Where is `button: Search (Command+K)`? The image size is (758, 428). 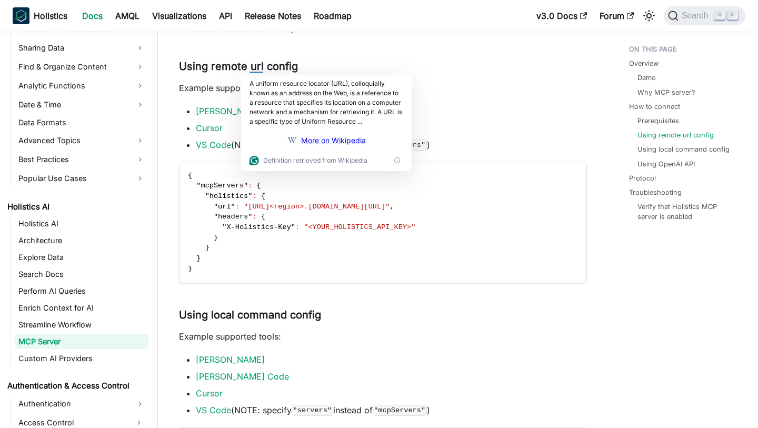
button: Search (Command+K) is located at coordinates (704, 16).